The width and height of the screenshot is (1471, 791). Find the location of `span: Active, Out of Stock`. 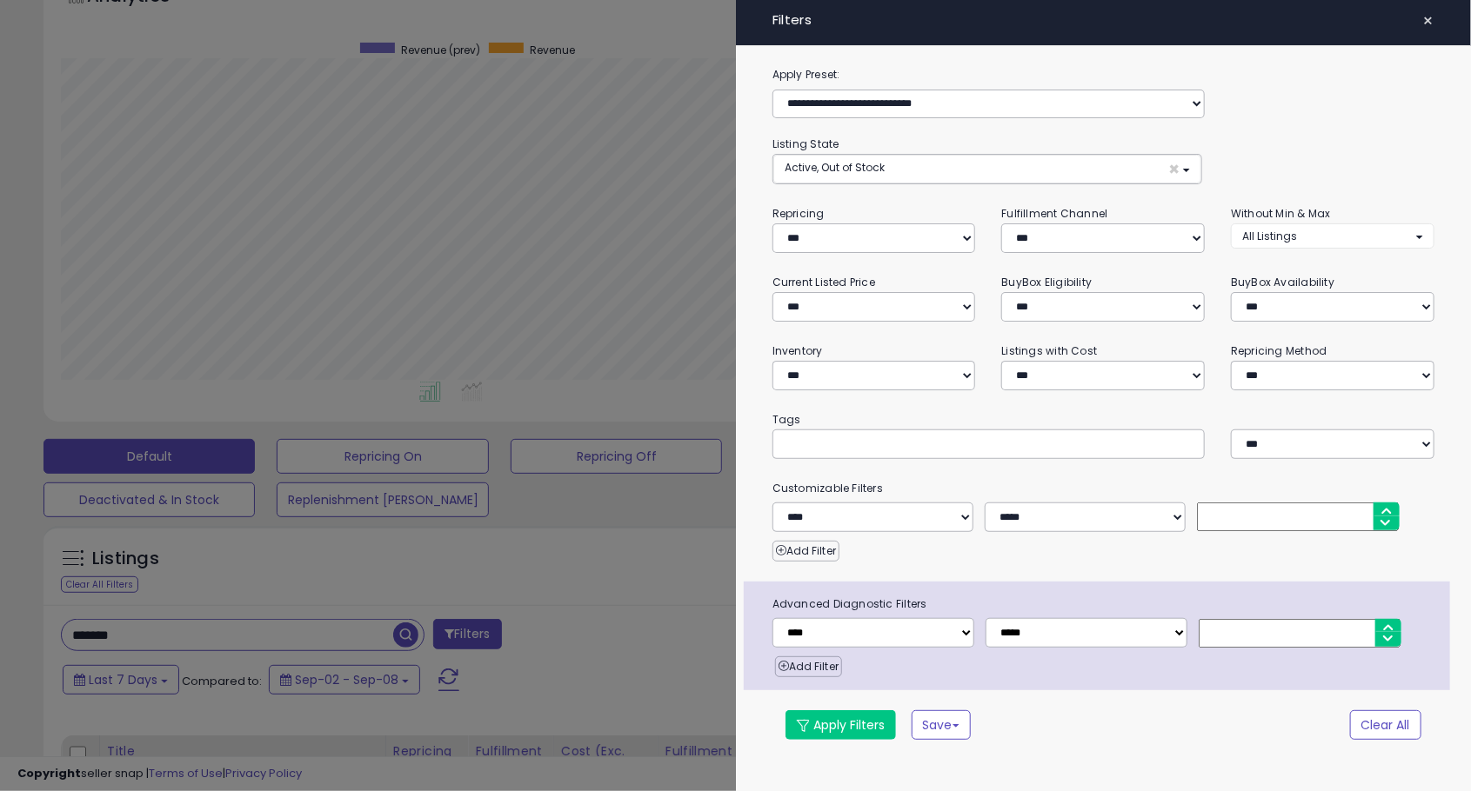

span: Active, Out of Stock is located at coordinates (834, 167).